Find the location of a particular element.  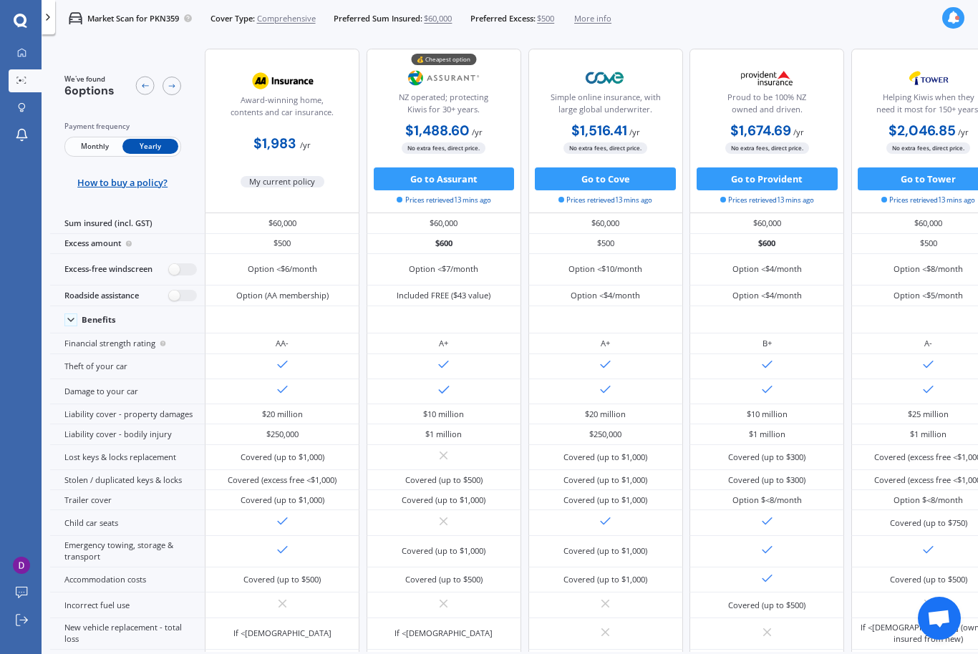

div: Covered (excess free <$1,000) is located at coordinates (282, 480).